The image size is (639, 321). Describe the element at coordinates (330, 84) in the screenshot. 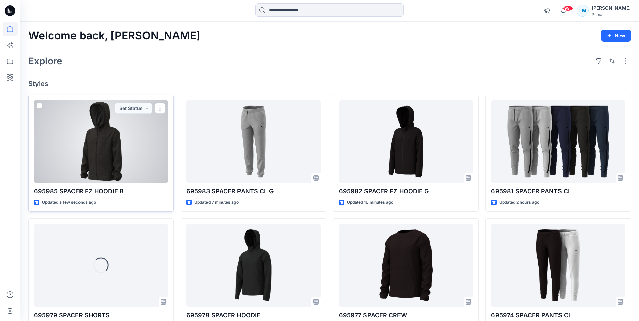

I see `h4: Styles` at that location.